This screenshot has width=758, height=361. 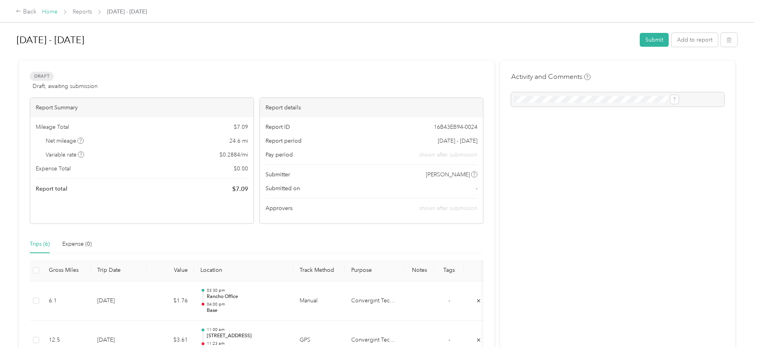 I want to click on span: Report ID, so click(x=278, y=127).